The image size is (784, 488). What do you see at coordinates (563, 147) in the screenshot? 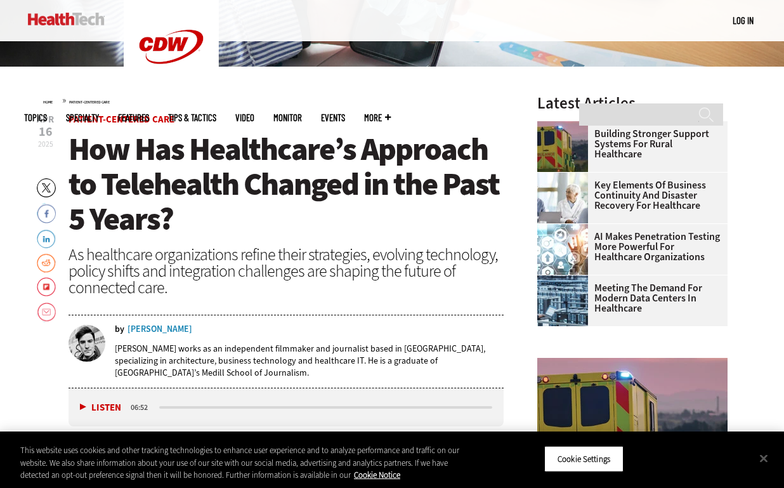
I see `img: ambulance driving down country road at sunset` at bounding box center [563, 147].